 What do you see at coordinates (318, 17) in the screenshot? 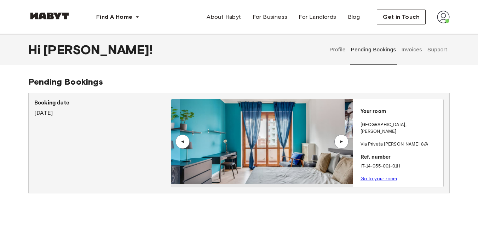
I see `a: For Landlords` at bounding box center [318, 17].